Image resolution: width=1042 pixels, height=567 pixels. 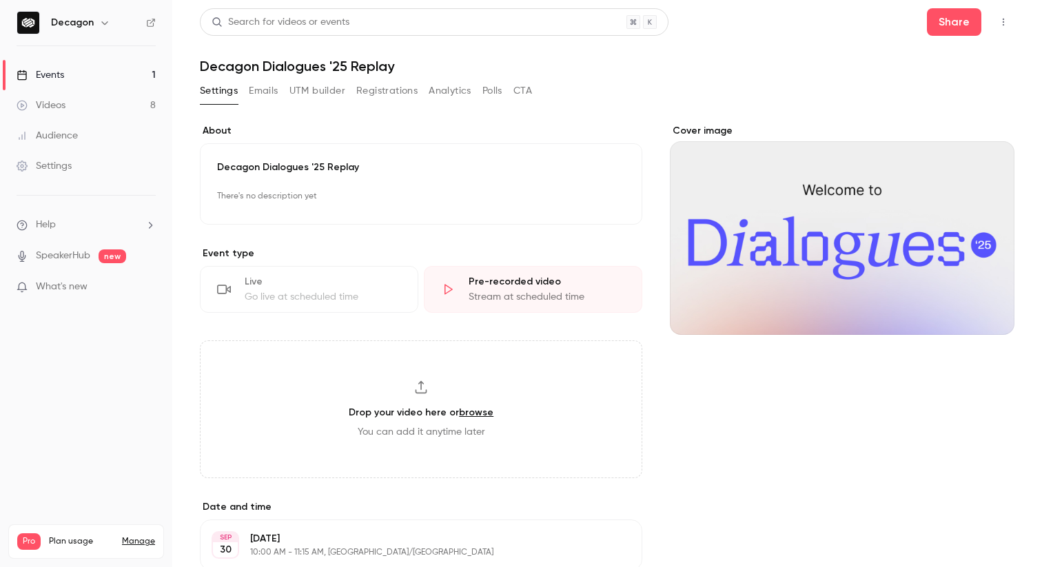 What do you see at coordinates (421, 412) in the screenshot?
I see `h3: Drop your video here or` at bounding box center [421, 412].